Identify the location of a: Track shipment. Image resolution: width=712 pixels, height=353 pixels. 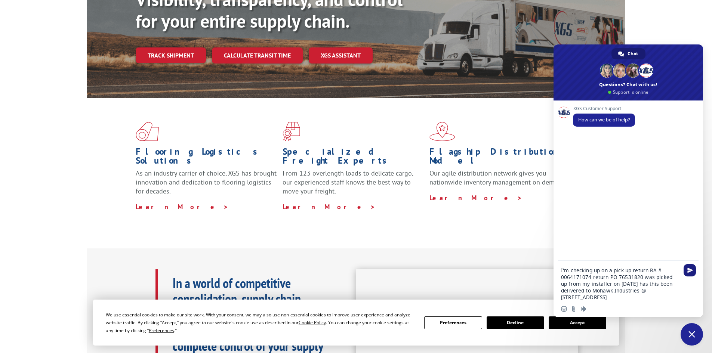
(171, 55).